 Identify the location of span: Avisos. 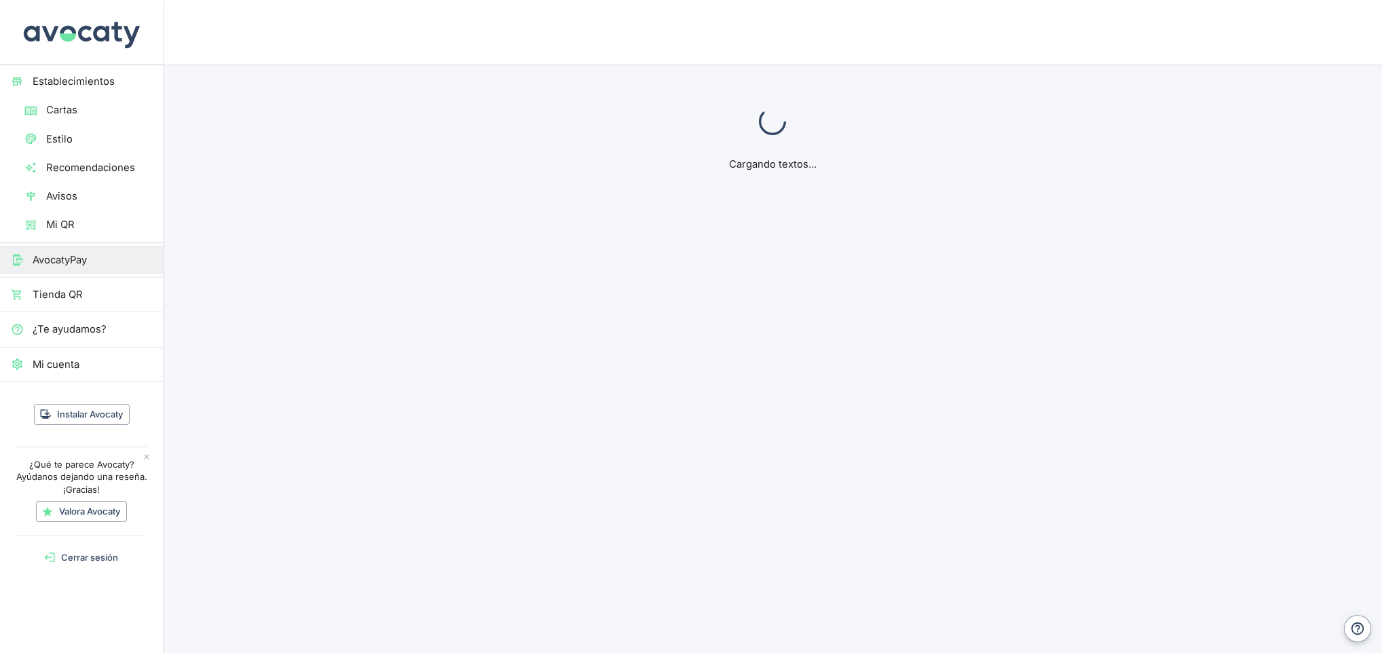
(99, 196).